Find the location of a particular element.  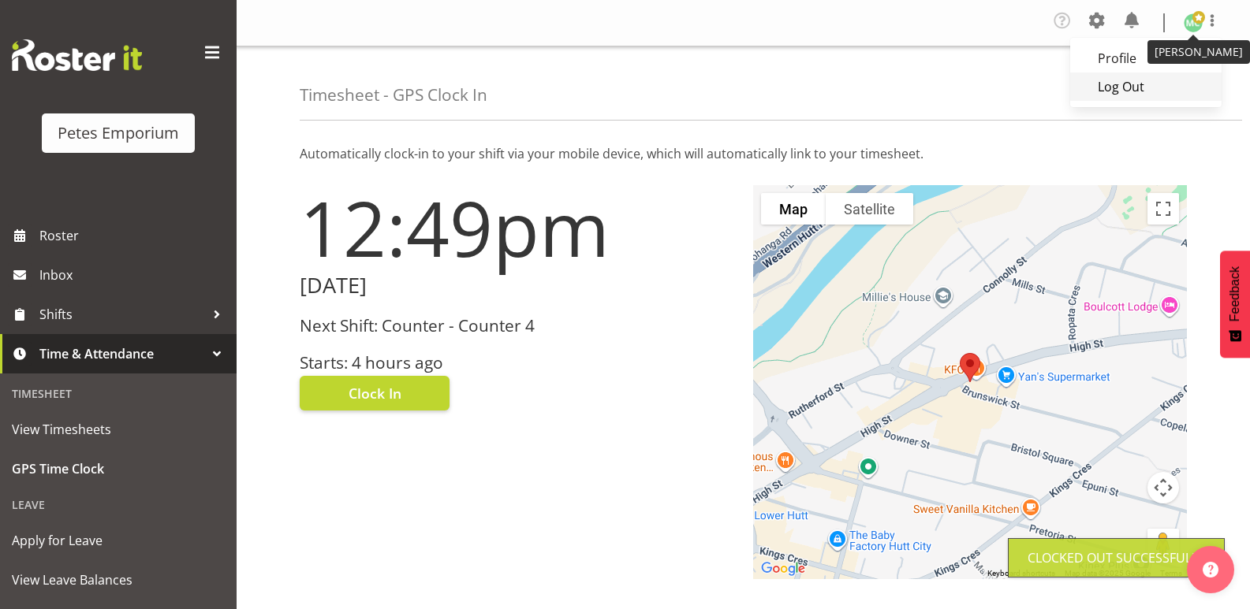

span: Shifts is located at coordinates (122, 315).